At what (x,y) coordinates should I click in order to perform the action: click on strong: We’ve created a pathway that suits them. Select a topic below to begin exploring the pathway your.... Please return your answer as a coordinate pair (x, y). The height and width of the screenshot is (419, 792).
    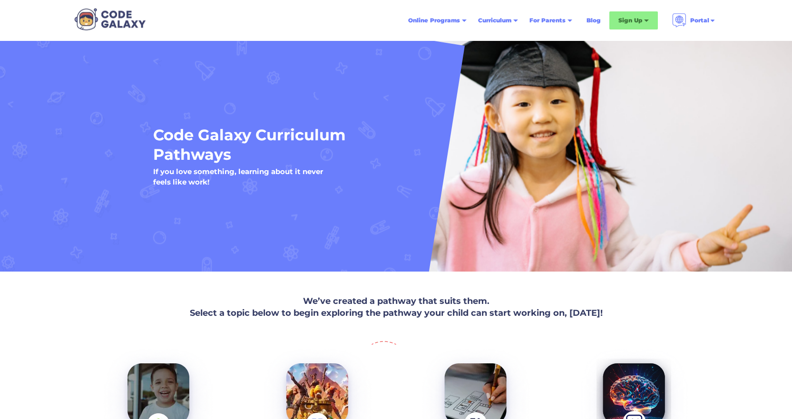
    Looking at the image, I should click on (396, 307).